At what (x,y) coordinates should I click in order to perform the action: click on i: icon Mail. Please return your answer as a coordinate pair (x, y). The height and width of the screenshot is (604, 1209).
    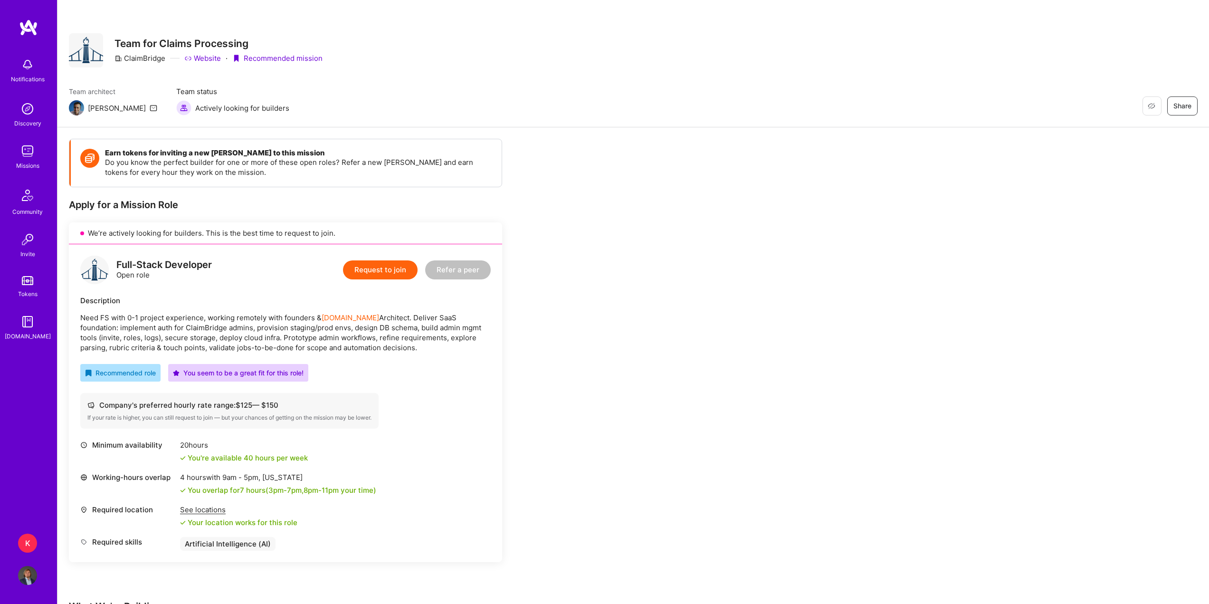
    Looking at the image, I should click on (153, 108).